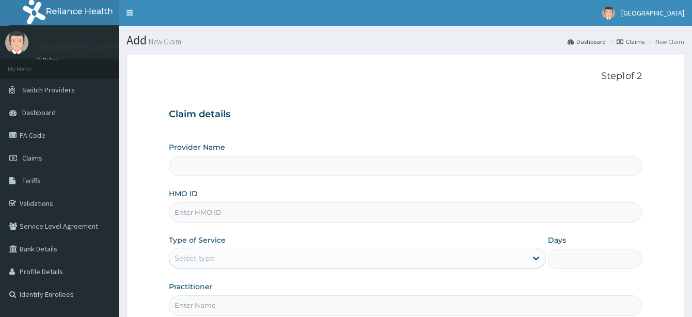 This screenshot has width=692, height=317. What do you see at coordinates (191, 287) in the screenshot?
I see `label: Practitioner` at bounding box center [191, 287].